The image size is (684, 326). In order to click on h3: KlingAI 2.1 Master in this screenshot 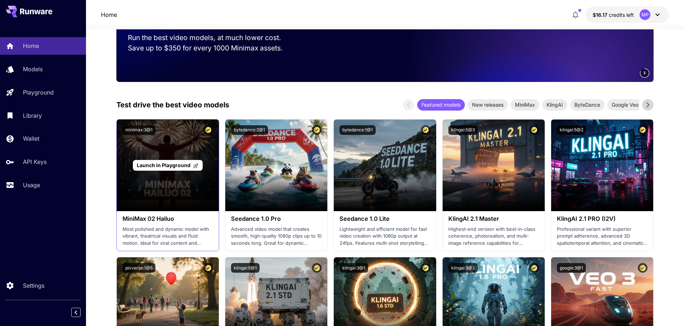, I will do `click(493, 219)`.